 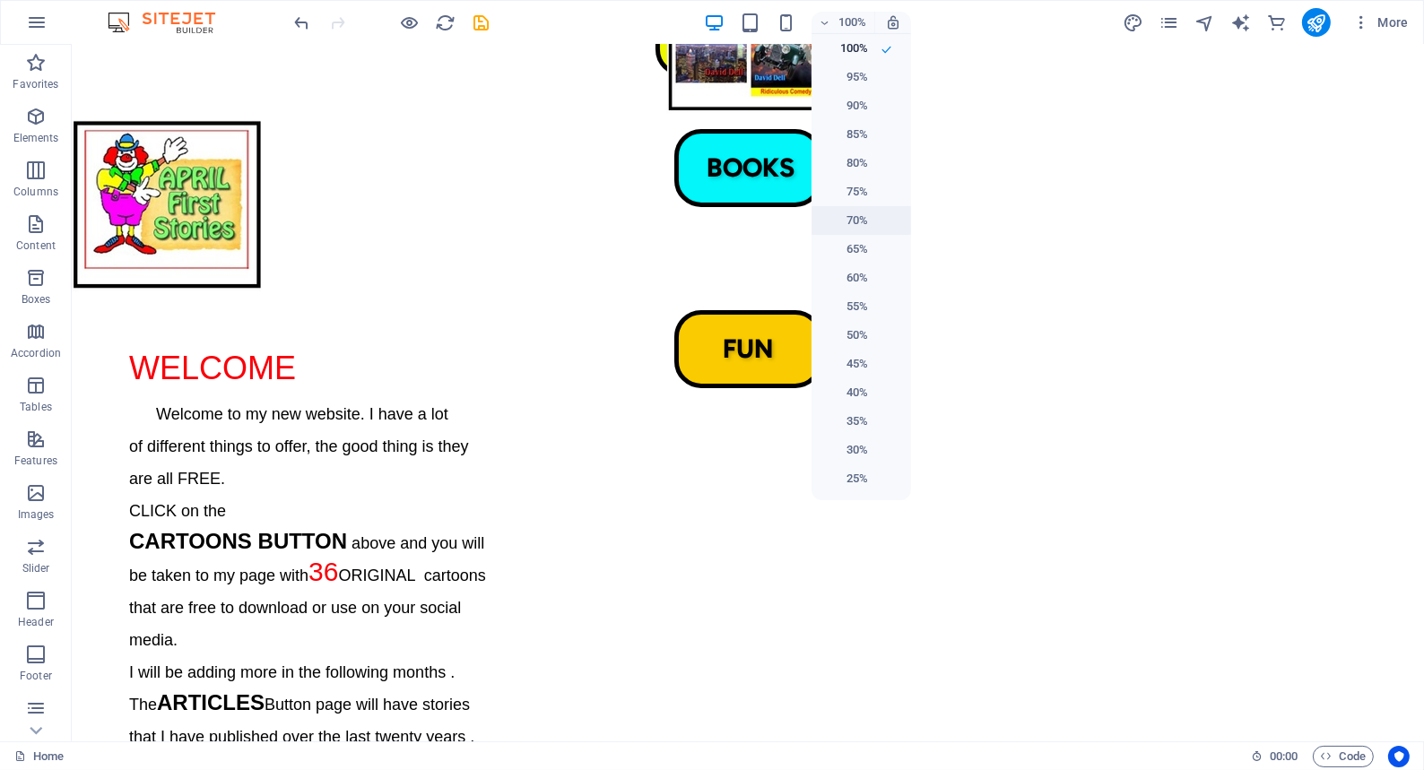 I want to click on h6: 85%, so click(x=845, y=134).